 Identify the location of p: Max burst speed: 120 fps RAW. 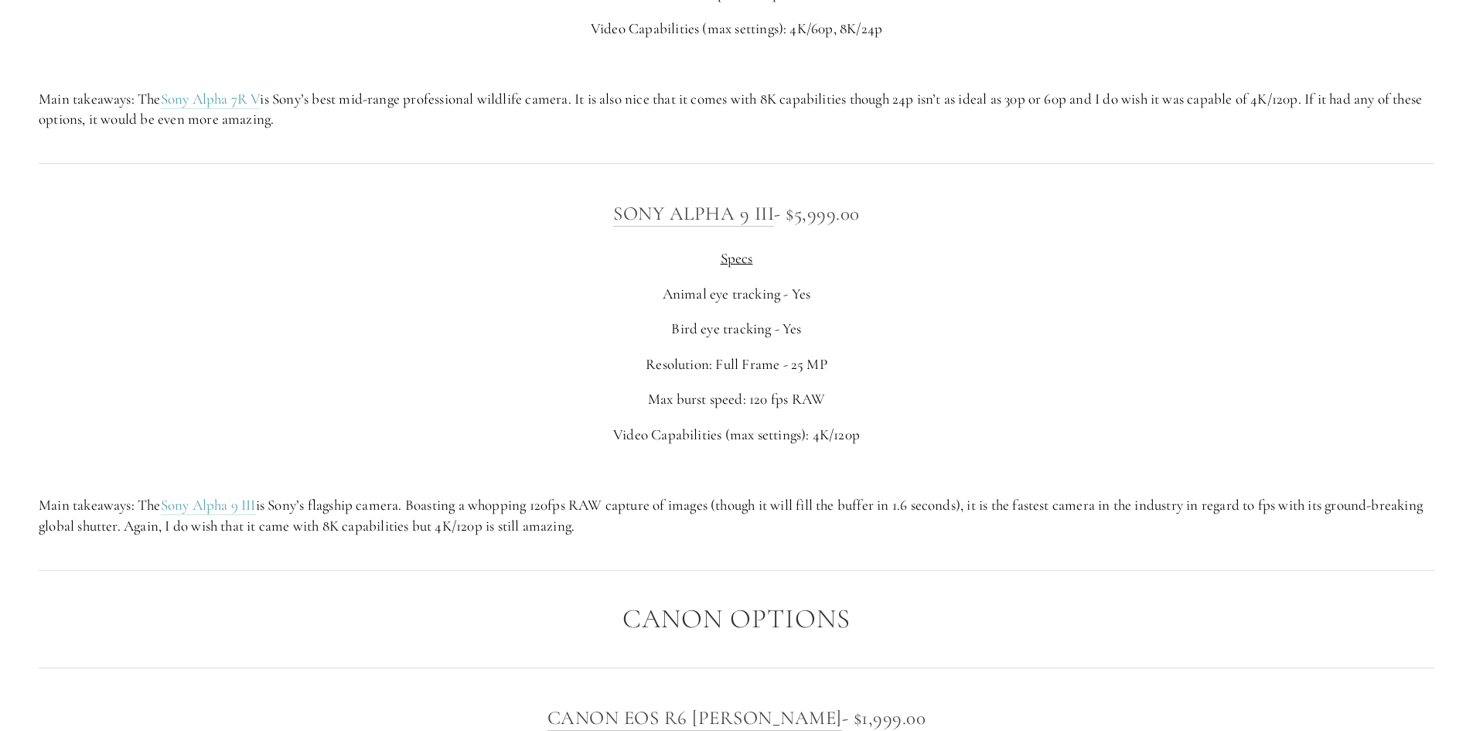
(736, 399).